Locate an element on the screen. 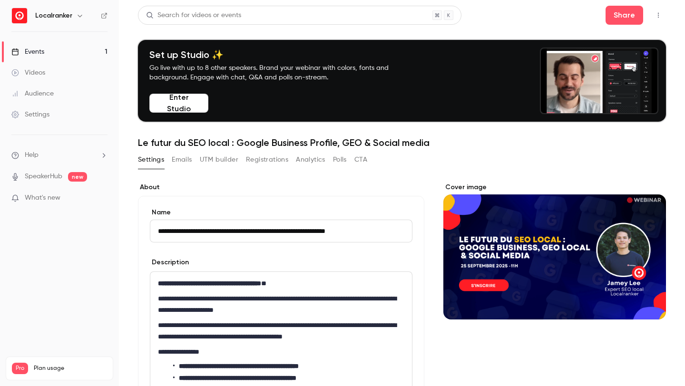 The width and height of the screenshot is (685, 386). label: Name is located at coordinates (281, 213).